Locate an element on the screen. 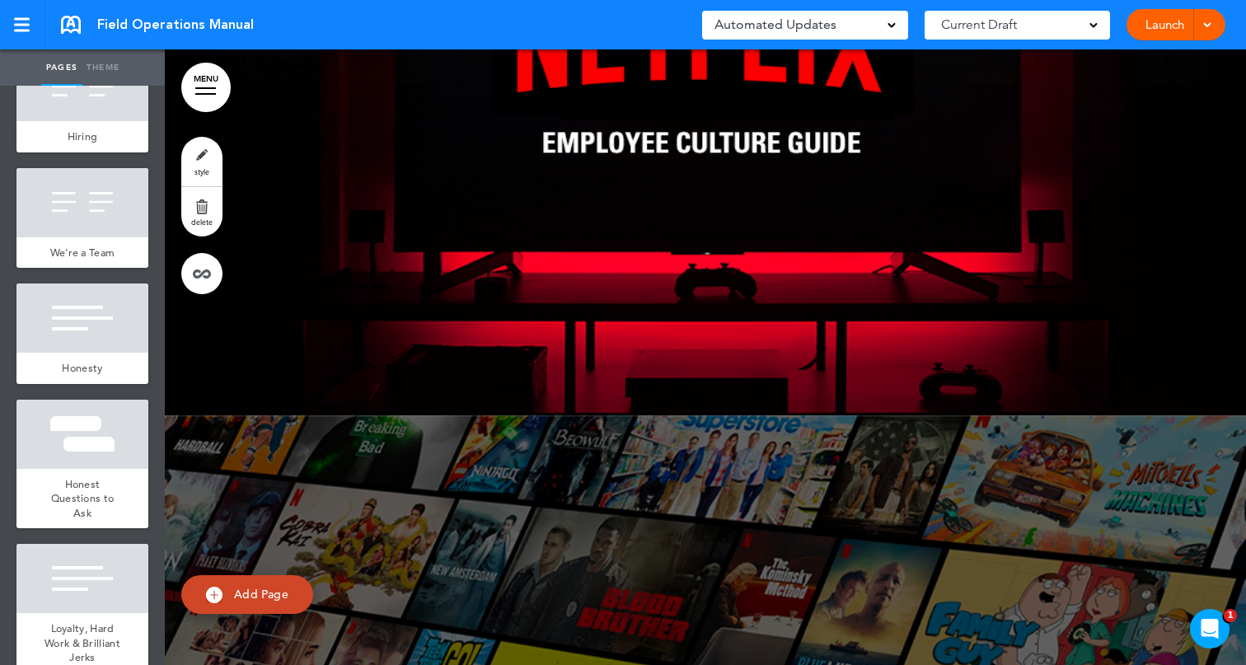  a: Pages is located at coordinates (62, 68).